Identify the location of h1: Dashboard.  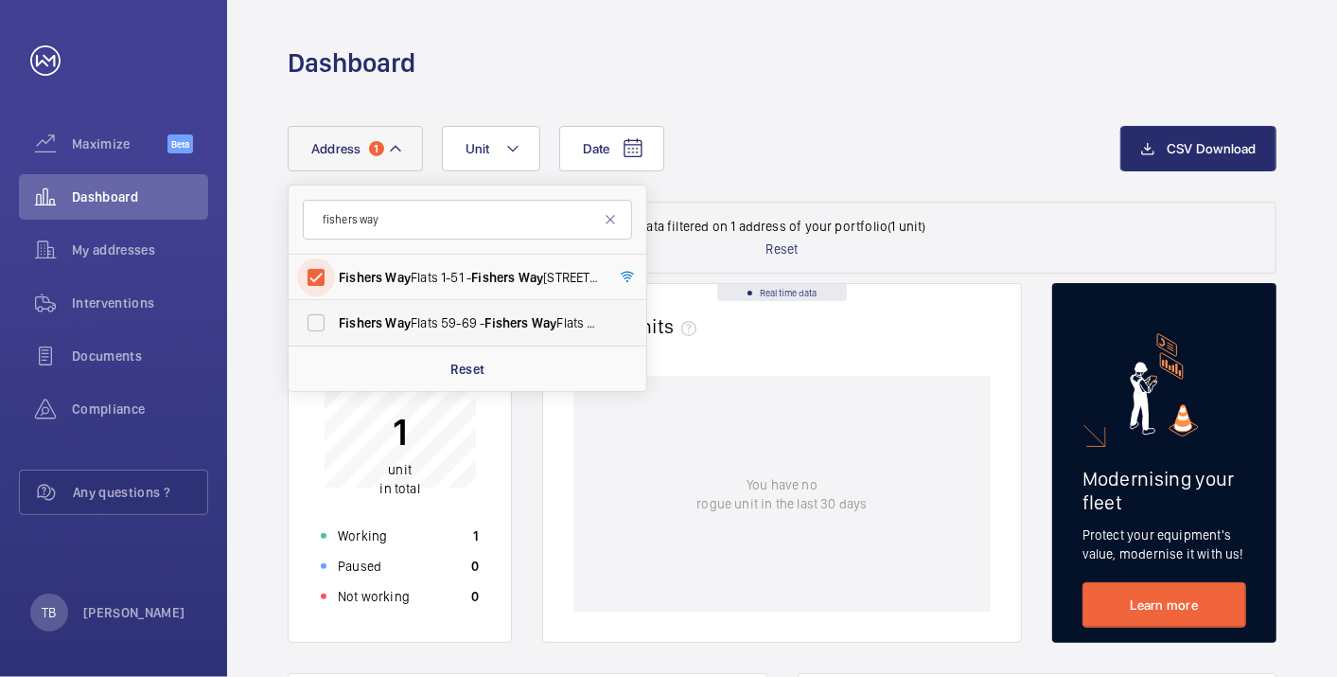
(351, 62).